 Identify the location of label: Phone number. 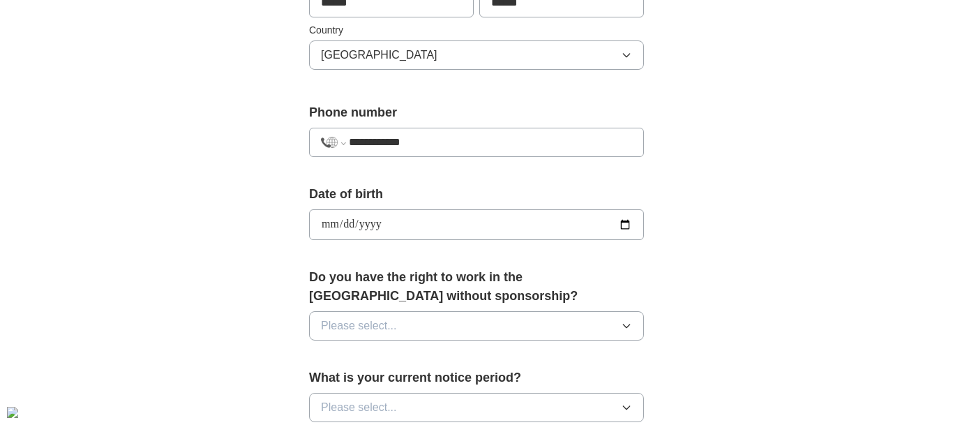
(476, 112).